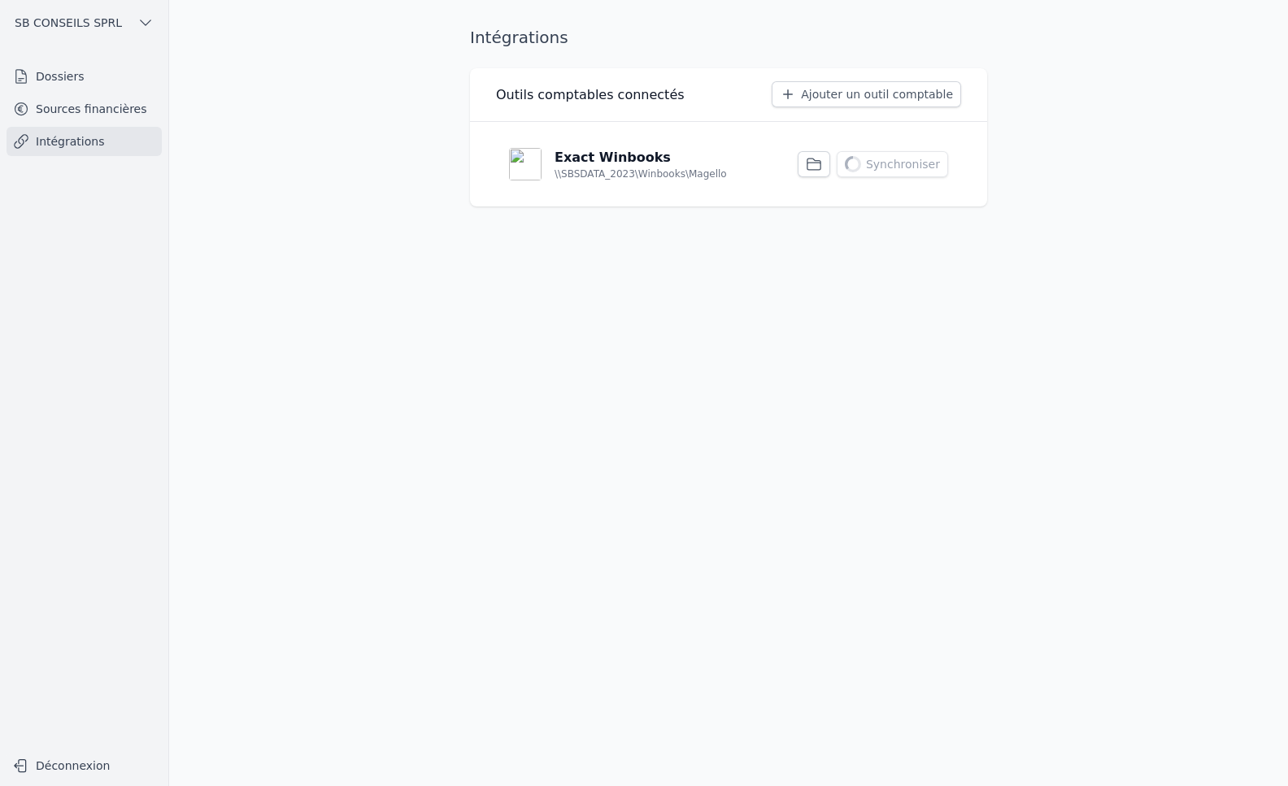  What do you see at coordinates (84, 141) in the screenshot?
I see `a: Intégrations` at bounding box center [84, 141].